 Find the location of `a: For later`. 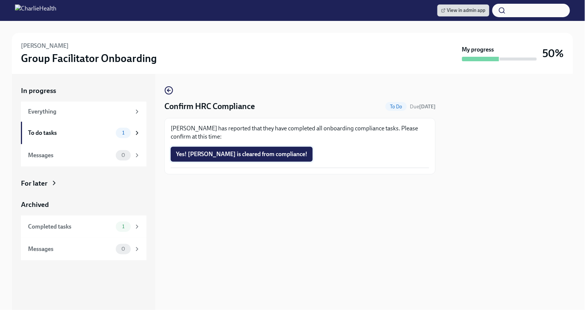

a: For later is located at coordinates (84, 183).